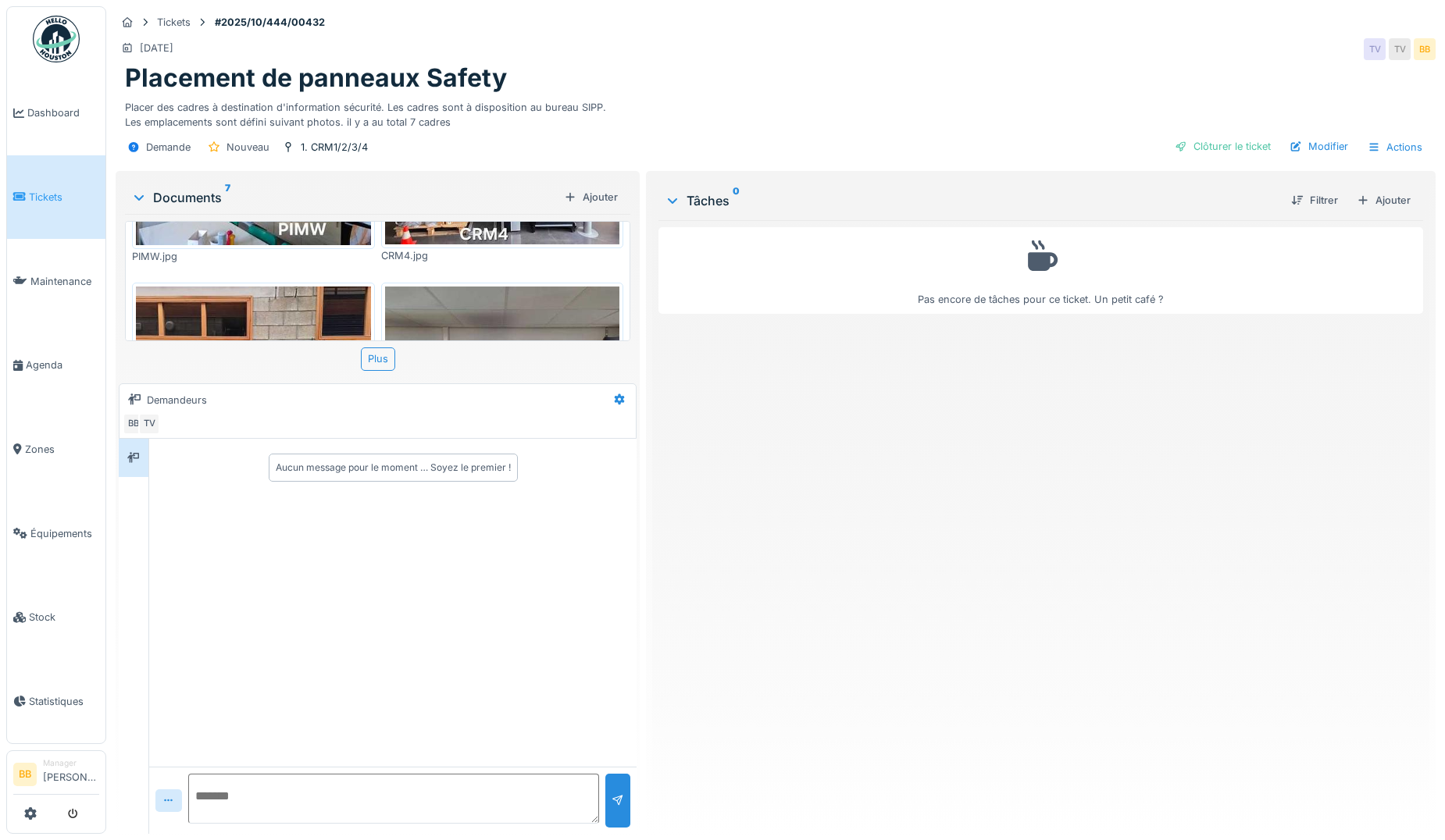 This screenshot has width=1445, height=840. What do you see at coordinates (62, 449) in the screenshot?
I see `span: Zones` at bounding box center [62, 449].